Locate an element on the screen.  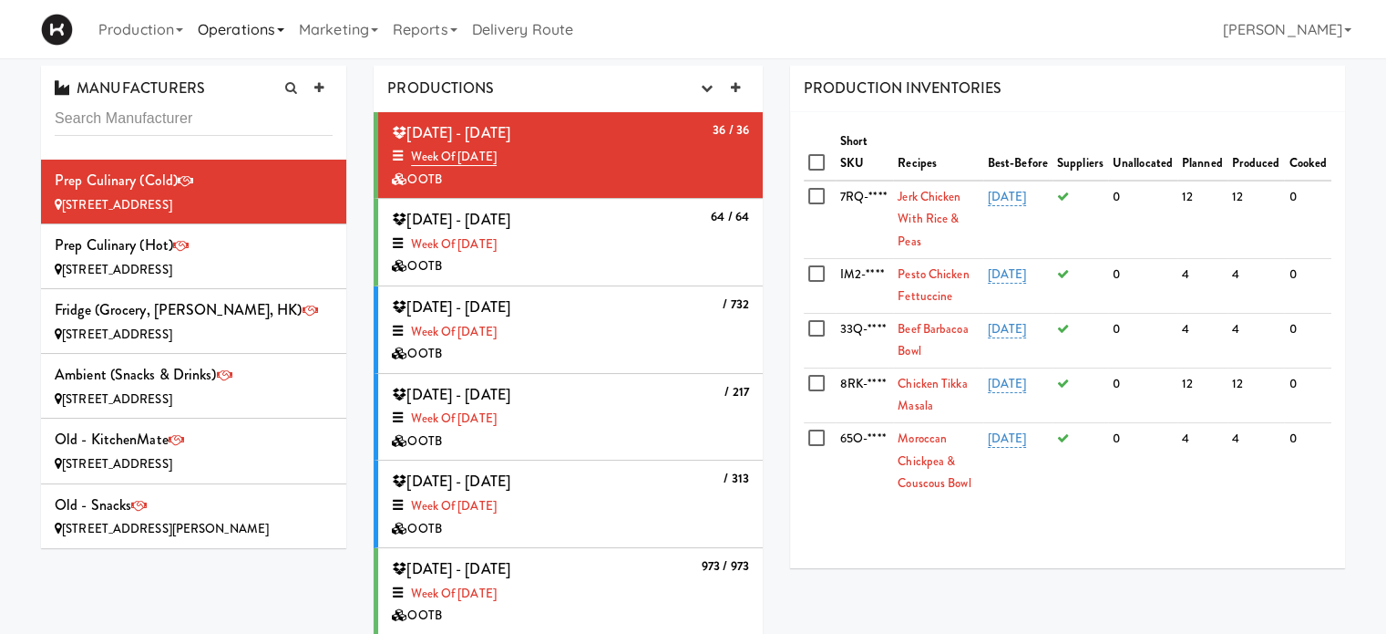
b: 973 / 973 is located at coordinates (726, 565).